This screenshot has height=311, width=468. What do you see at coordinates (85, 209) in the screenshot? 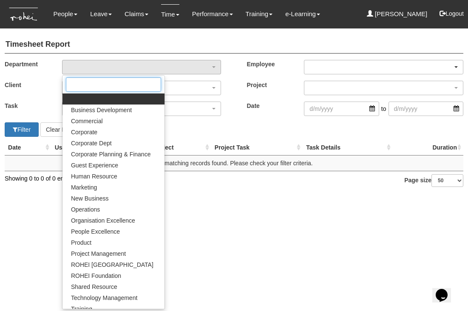
I see `span: Operations` at bounding box center [85, 209].